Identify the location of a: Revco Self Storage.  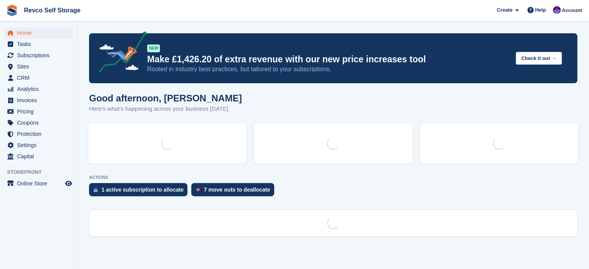
(52, 10).